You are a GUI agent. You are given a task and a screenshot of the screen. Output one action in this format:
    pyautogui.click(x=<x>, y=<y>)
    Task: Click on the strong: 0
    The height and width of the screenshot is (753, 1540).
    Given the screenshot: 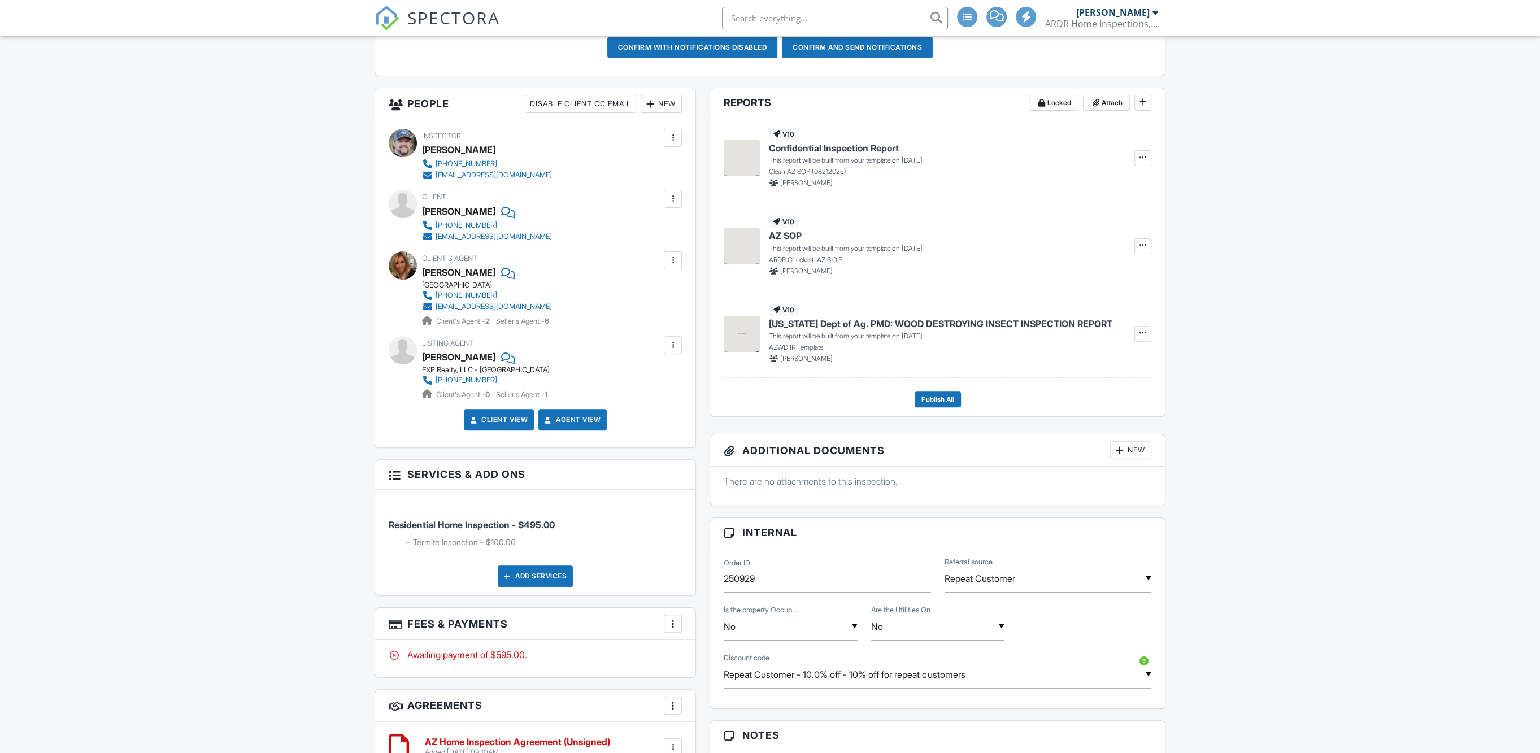 What is the action you would take?
    pyautogui.click(x=487, y=394)
    